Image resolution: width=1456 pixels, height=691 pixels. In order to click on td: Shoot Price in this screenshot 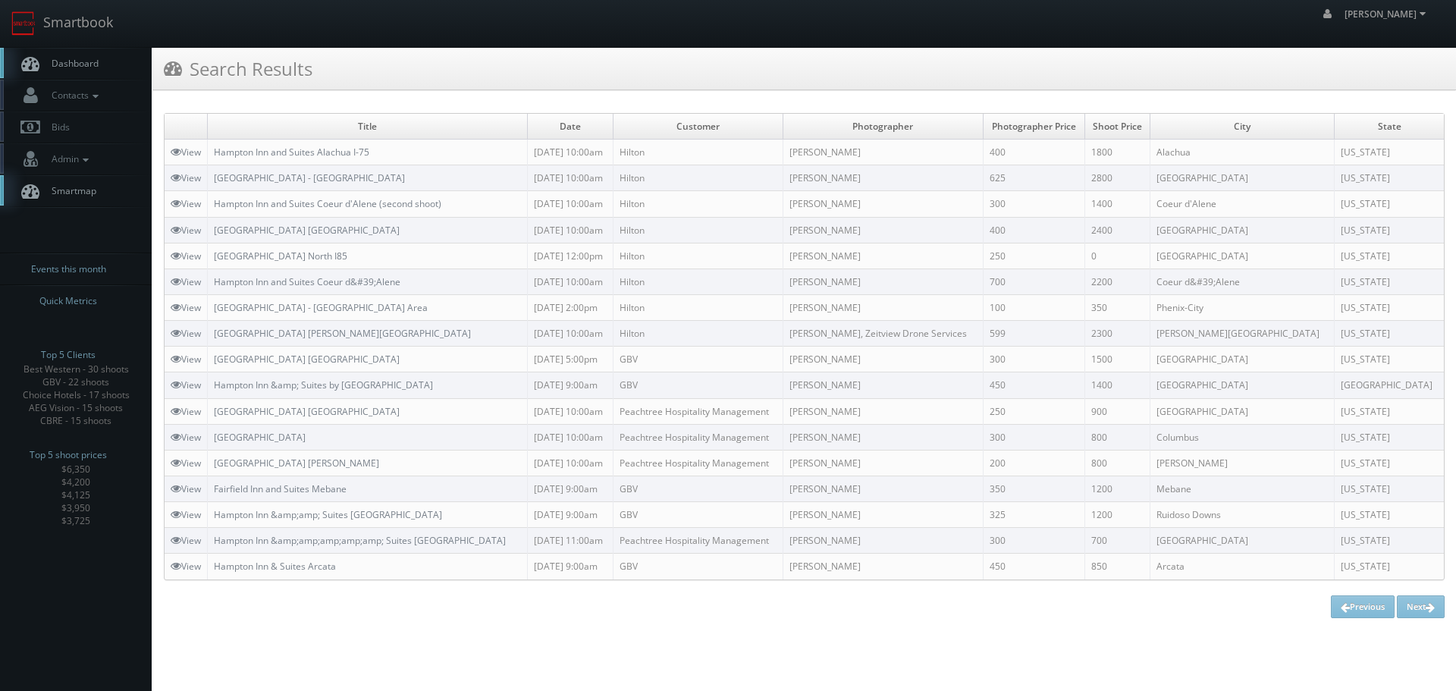, I will do `click(1117, 127)`.